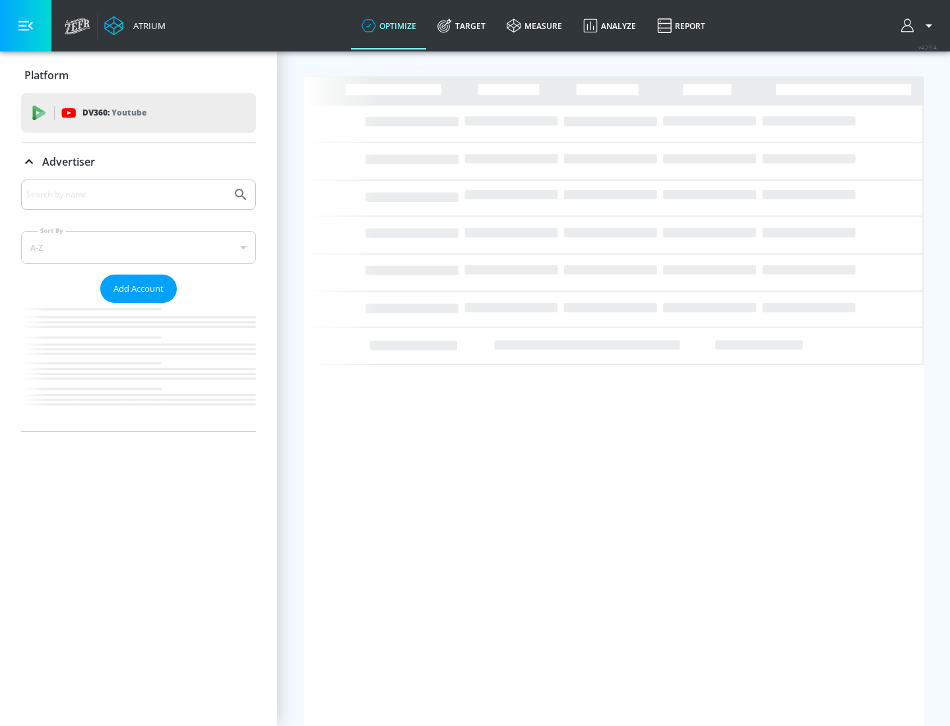  Describe the element at coordinates (139, 367) in the screenshot. I see `nav: list of Advertiser` at that location.